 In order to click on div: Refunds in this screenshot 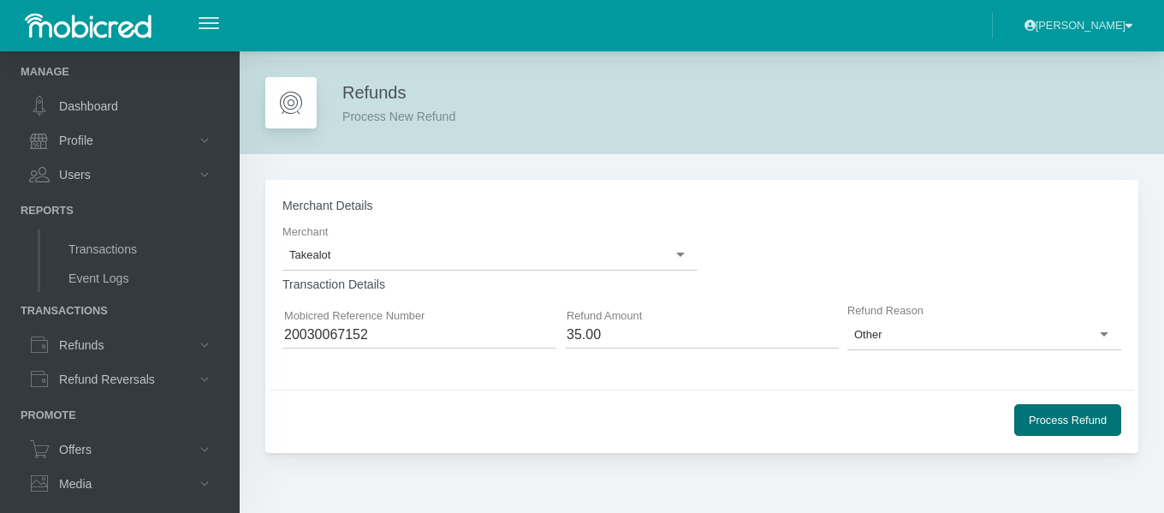, I will do `click(399, 103)`.